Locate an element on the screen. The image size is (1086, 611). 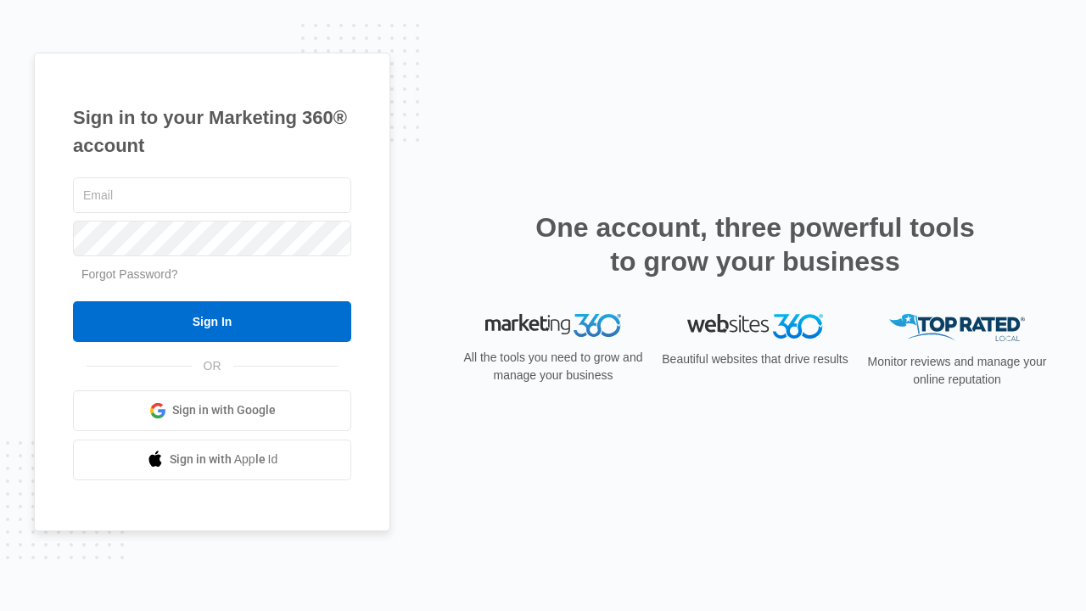
p: Beautiful websites that drive results is located at coordinates (755, 359).